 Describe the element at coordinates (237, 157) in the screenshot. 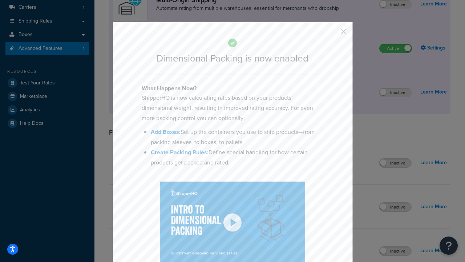

I see `li: Define special handling for how certain products get packed and rated.` at that location.